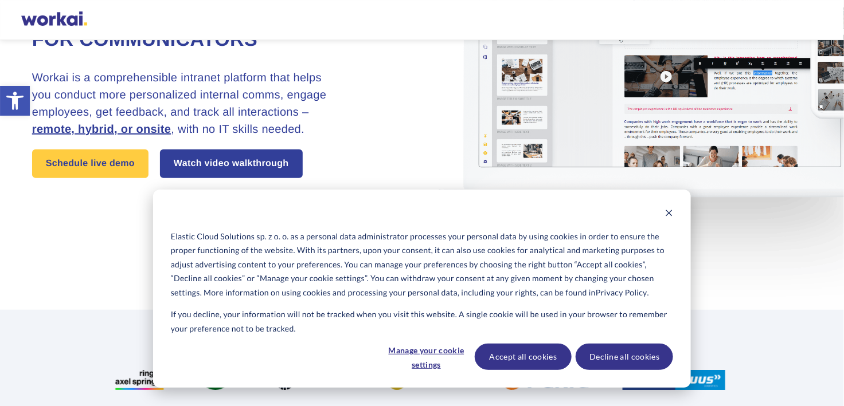  What do you see at coordinates (101, 130) in the screenshot?
I see `u: remote, hybrid, or onsite` at bounding box center [101, 130].